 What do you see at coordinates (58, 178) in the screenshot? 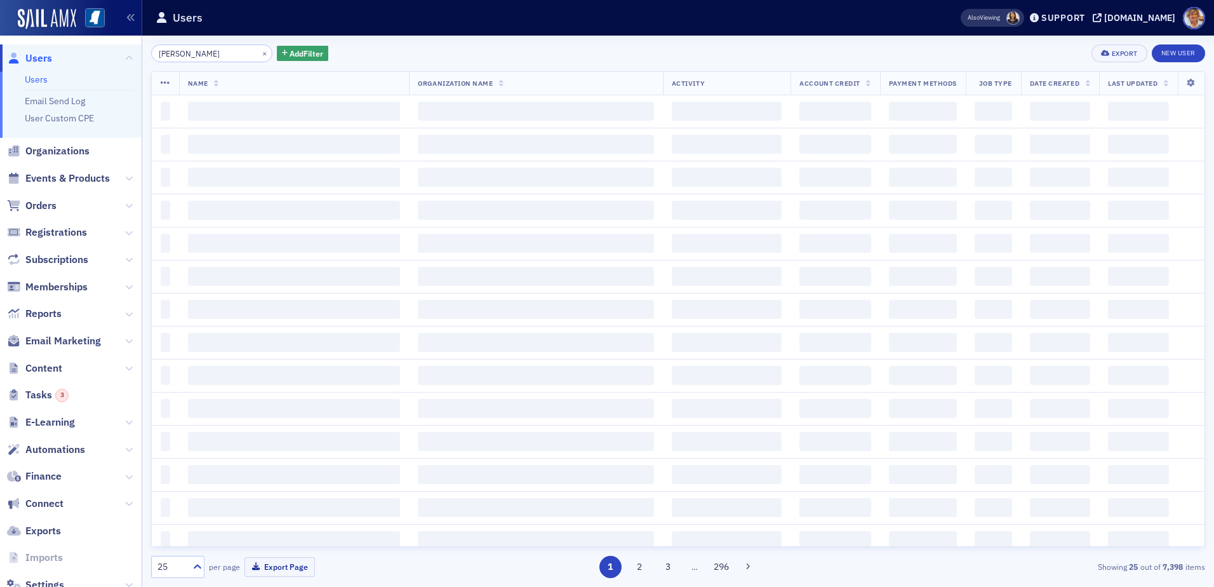
I see `a: Events & Products` at bounding box center [58, 178].